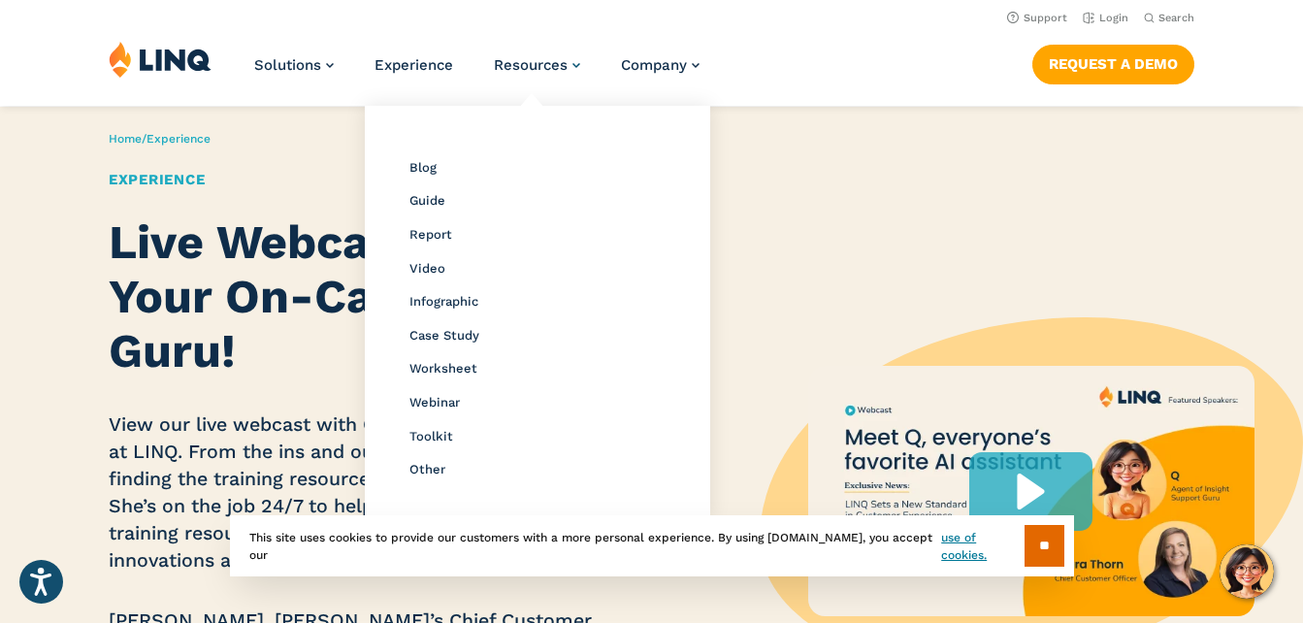 The width and height of the screenshot is (1303, 623). Describe the element at coordinates (1113, 64) in the screenshot. I see `a: Request a Demo` at that location.